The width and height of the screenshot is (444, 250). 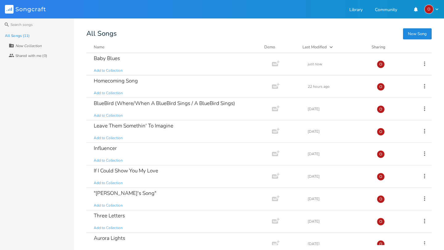 I want to click on button: O, so click(x=432, y=9).